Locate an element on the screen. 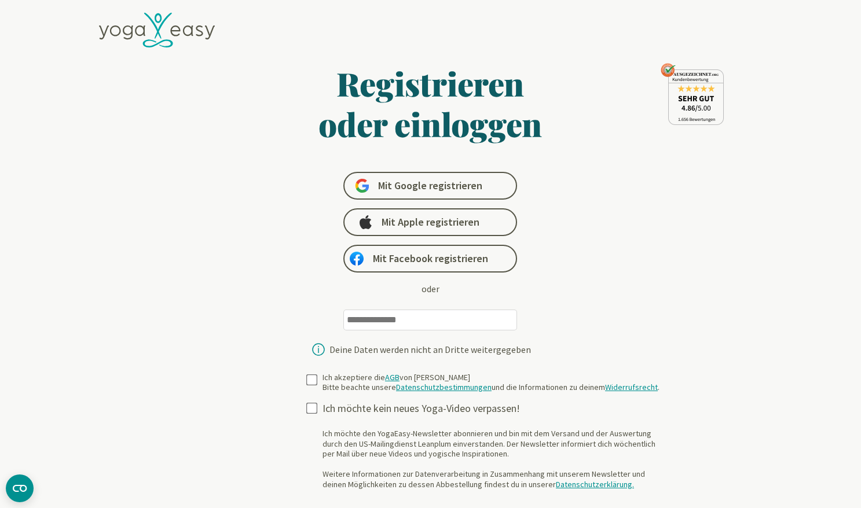  a: AGB is located at coordinates (392, 378).